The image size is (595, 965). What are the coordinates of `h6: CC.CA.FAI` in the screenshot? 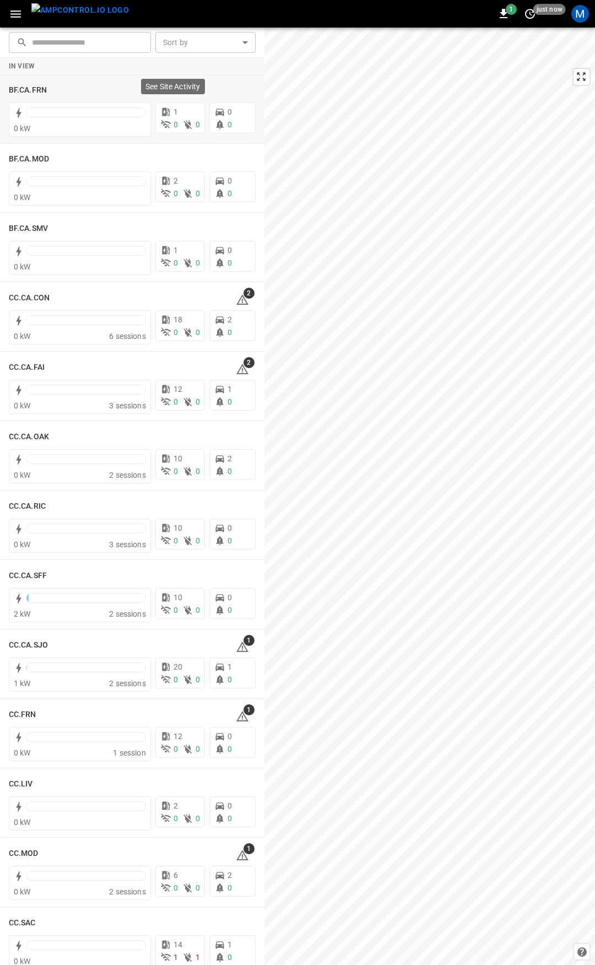 It's located at (26, 368).